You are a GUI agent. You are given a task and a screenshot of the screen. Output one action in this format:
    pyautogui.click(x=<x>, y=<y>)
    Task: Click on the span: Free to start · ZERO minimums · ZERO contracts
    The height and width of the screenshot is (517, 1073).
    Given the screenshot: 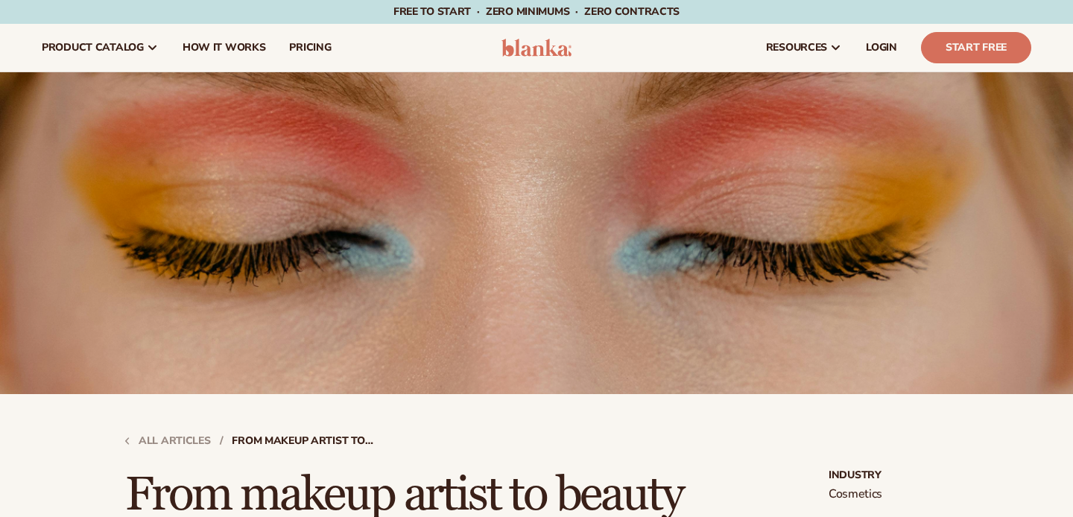 What is the action you would take?
    pyautogui.click(x=537, y=11)
    